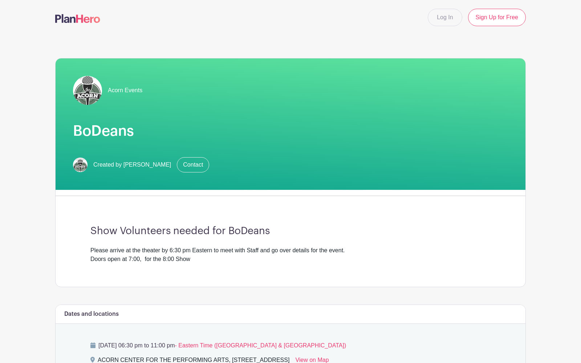  I want to click on a: Sign Up for Free, so click(497, 17).